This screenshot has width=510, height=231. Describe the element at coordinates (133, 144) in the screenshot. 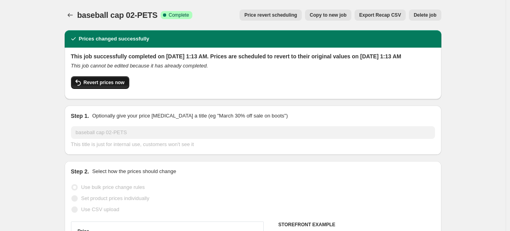

I see `span: This title is just for internal use, customers won't see it` at that location.